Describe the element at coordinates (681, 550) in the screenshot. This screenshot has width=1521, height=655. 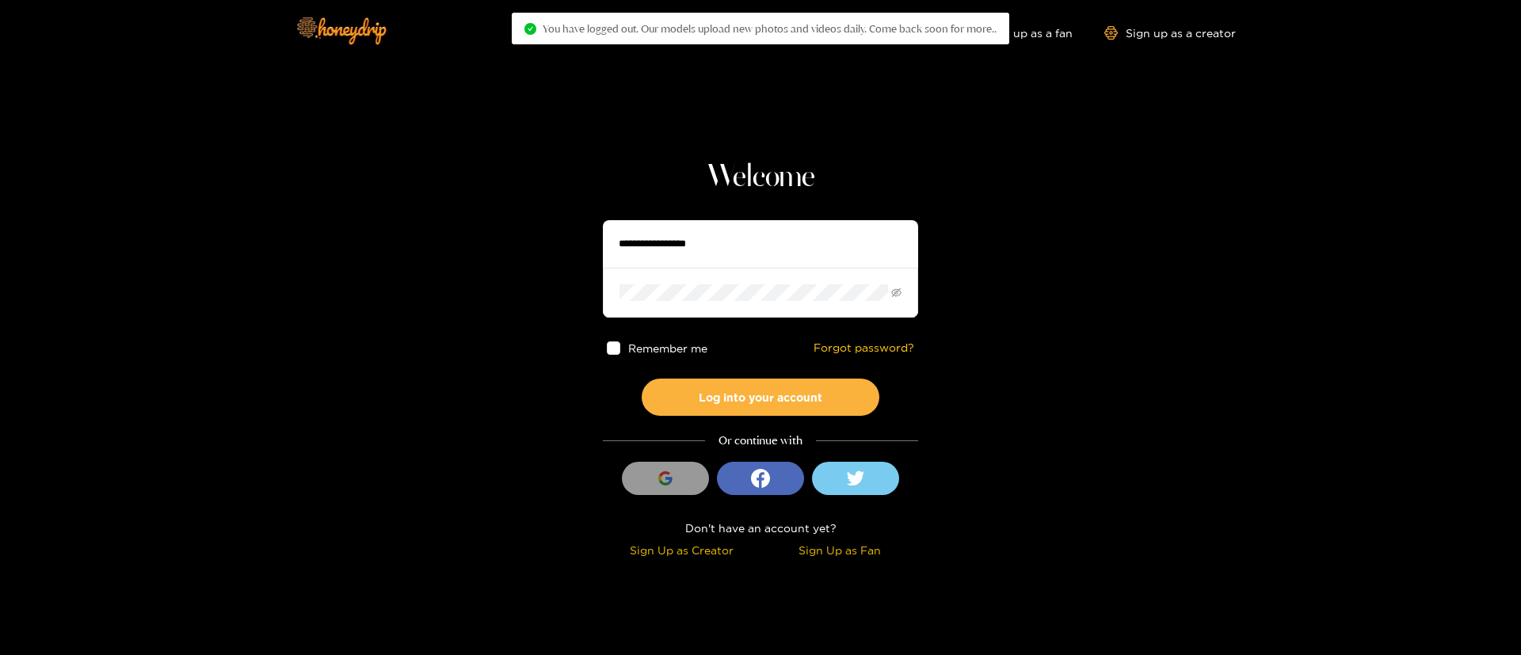
I see `div: Sign Up as Creator` at that location.